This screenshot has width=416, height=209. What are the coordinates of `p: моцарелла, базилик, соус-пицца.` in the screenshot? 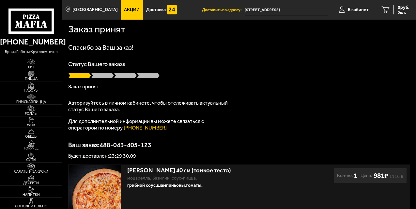 It's located at (207, 178).